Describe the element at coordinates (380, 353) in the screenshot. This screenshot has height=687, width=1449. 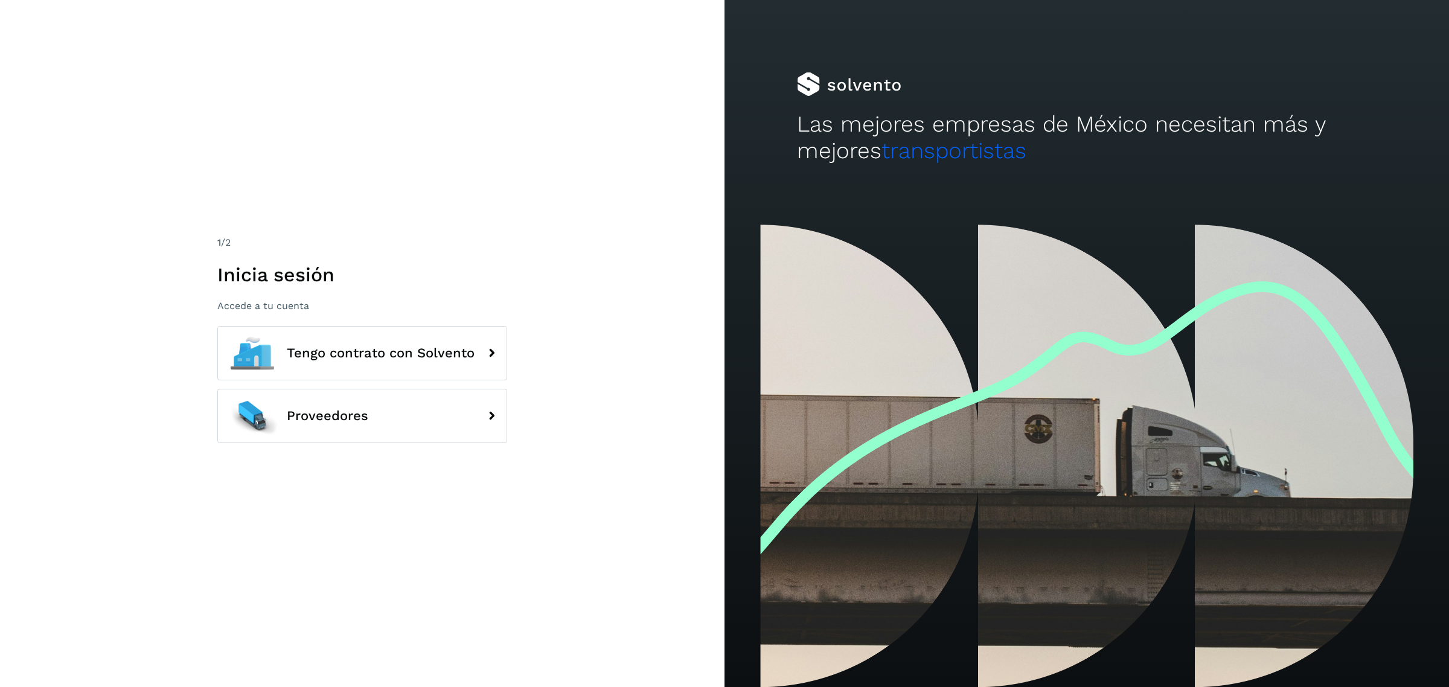
I see `span: Tengo contrato con Solvento` at that location.